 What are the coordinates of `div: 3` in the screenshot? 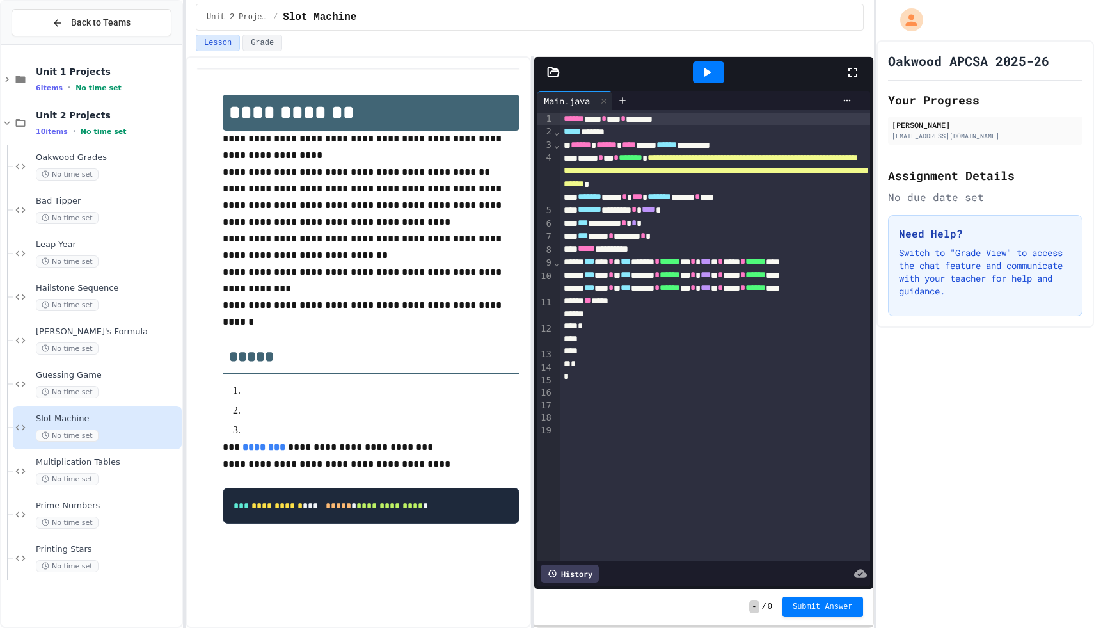 It's located at (545, 145).